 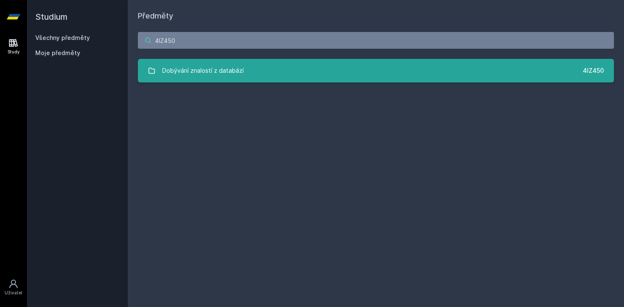 I want to click on a: Uživatel, so click(x=13, y=287).